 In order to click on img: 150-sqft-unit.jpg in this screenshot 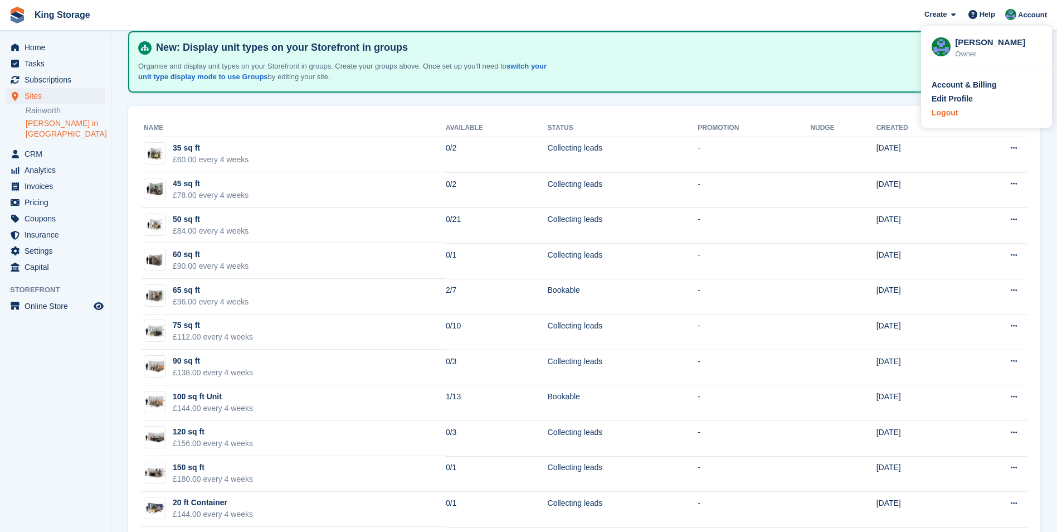, I will do `click(155, 473)`.